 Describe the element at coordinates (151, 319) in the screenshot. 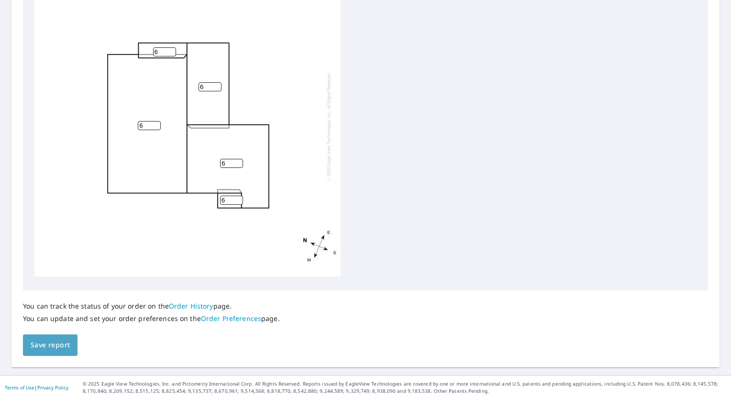

I see `p: You can update and set your order preferences on the page.` at that location.